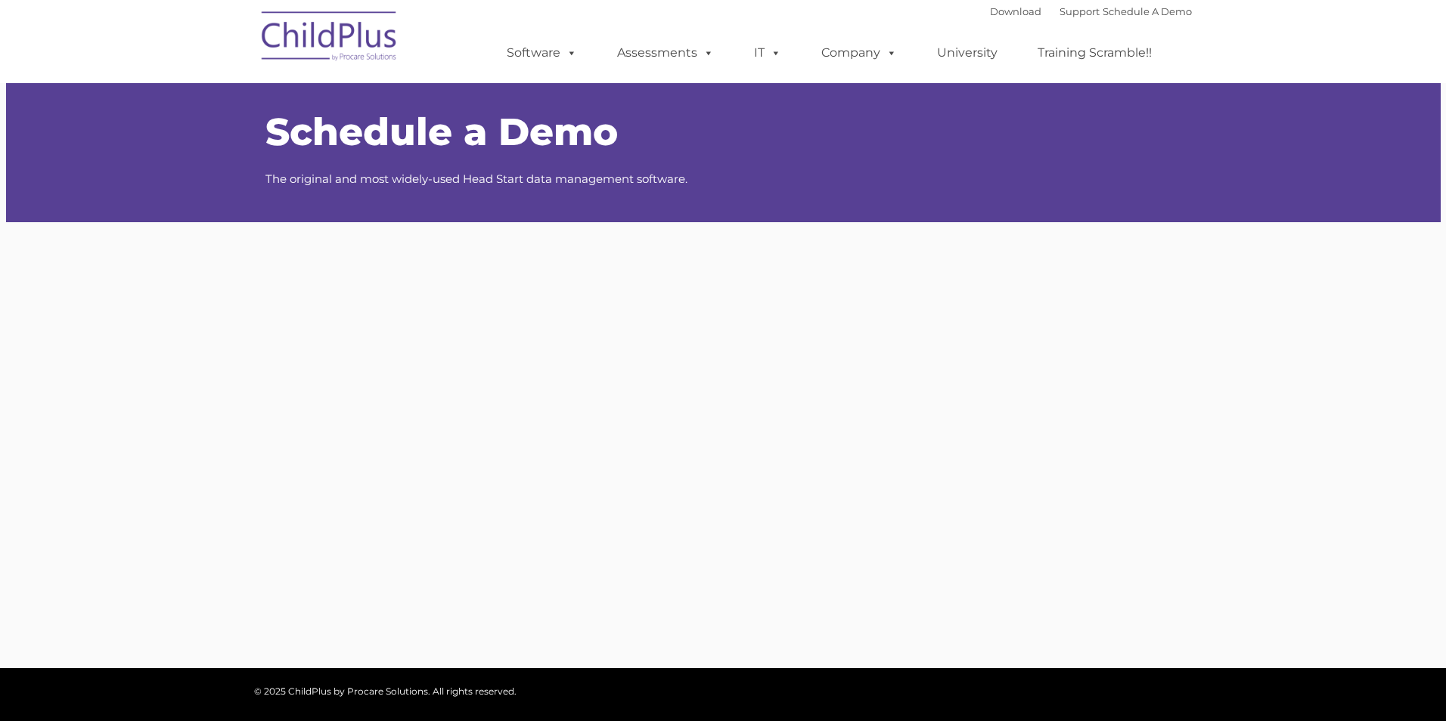  Describe the element at coordinates (665, 53) in the screenshot. I see `a: Assessments` at that location.